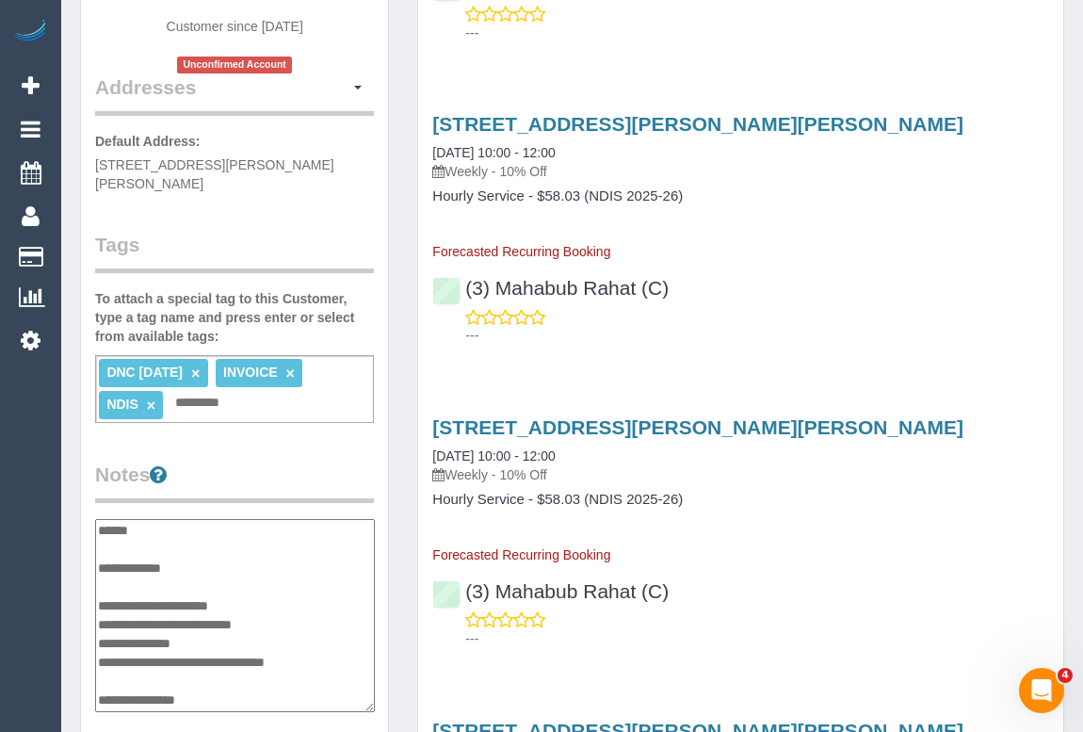  Describe the element at coordinates (234, 481) in the screenshot. I see `legend: Notes` at that location.